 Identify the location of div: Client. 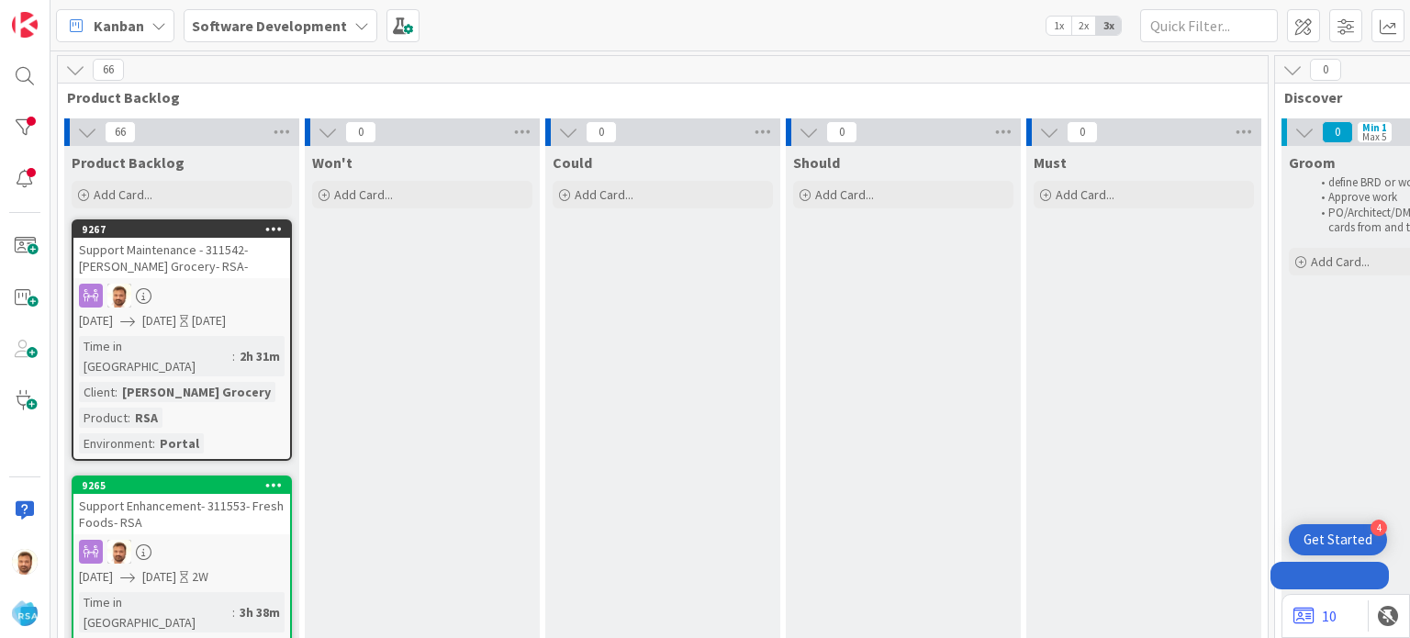
(96, 392).